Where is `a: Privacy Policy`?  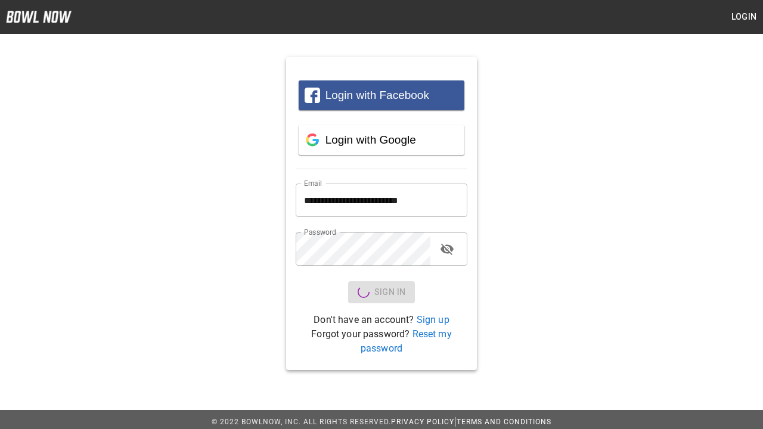 a: Privacy Policy is located at coordinates (423, 422).